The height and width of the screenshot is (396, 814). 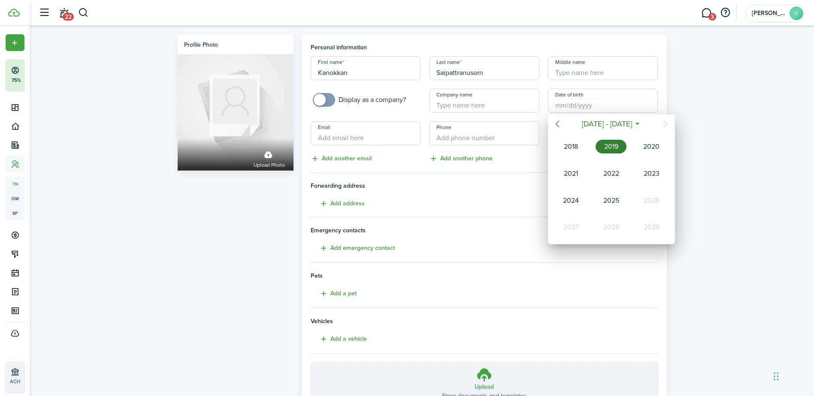 What do you see at coordinates (571, 147) in the screenshot?
I see `div: 2018` at bounding box center [571, 147].